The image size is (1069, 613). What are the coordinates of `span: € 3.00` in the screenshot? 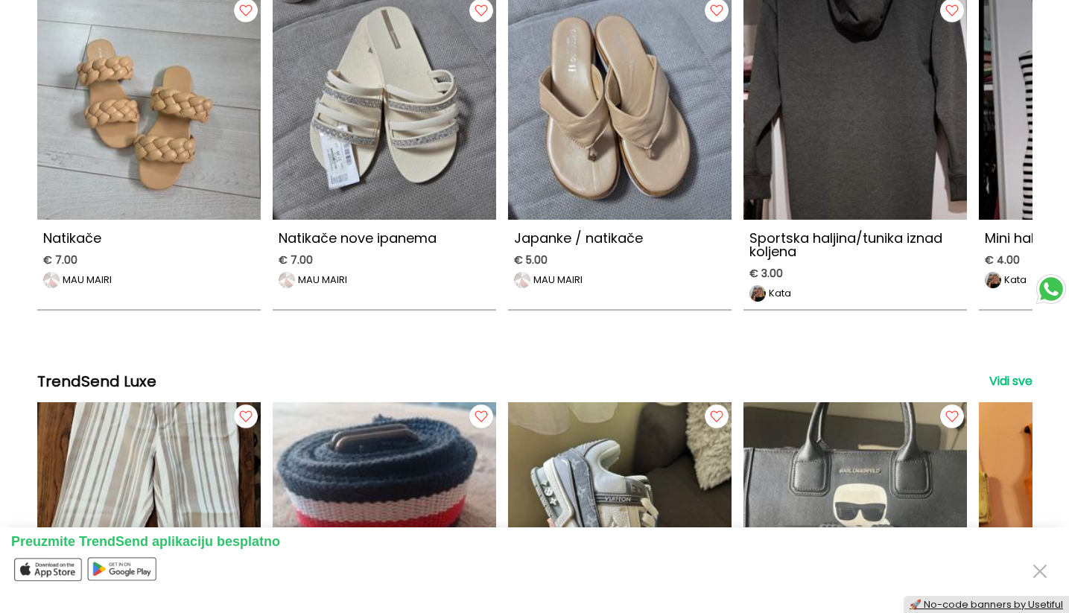 It's located at (766, 273).